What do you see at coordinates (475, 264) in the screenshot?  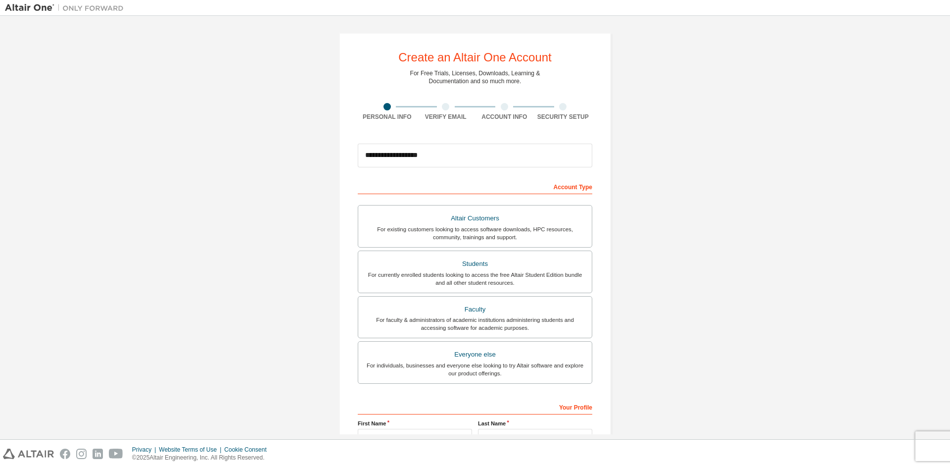 I see `div: Students` at bounding box center [475, 264].